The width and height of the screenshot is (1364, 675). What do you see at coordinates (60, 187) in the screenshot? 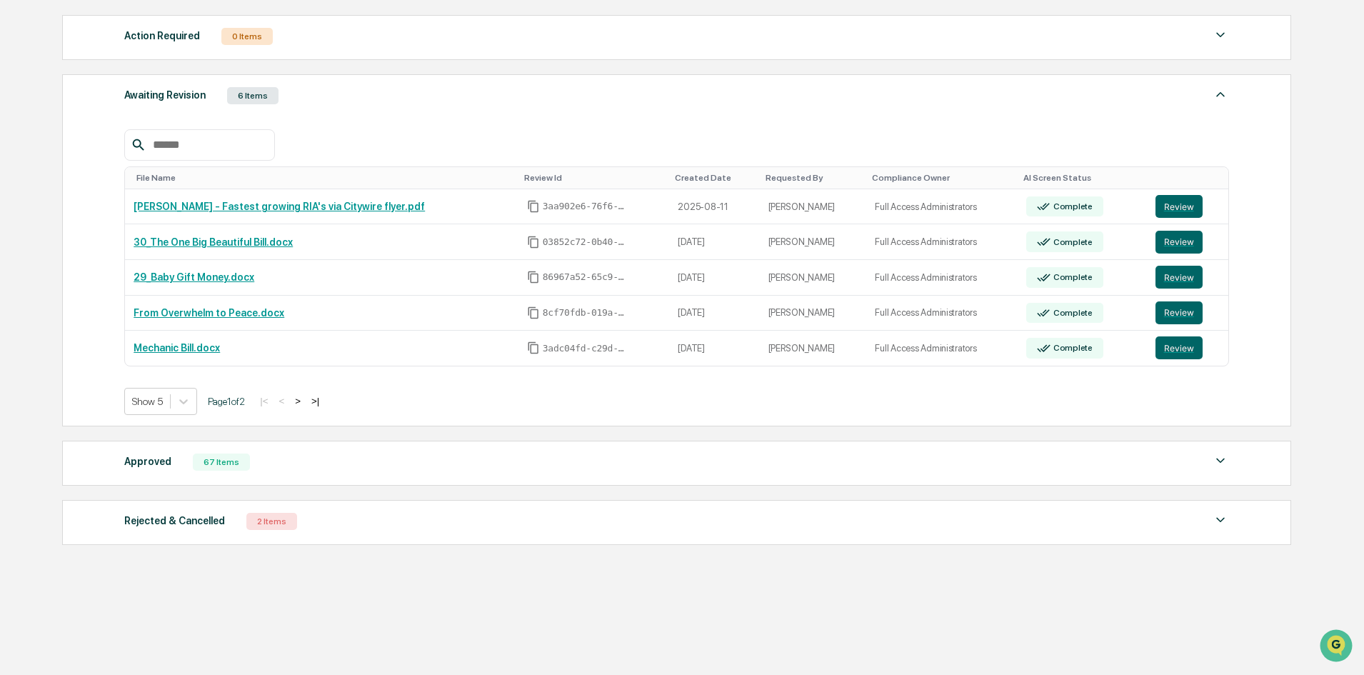
I see `span: Preclearance` at bounding box center [60, 187].